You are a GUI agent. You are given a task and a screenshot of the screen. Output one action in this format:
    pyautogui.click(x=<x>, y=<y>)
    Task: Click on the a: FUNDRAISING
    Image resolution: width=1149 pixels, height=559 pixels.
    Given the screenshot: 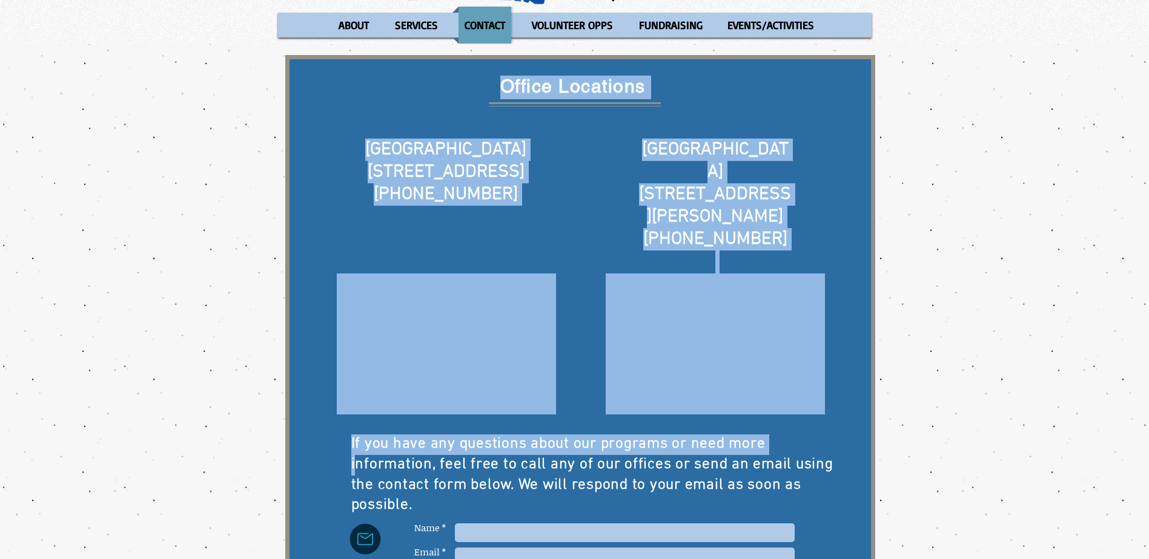 What is the action you would take?
    pyautogui.click(x=670, y=25)
    